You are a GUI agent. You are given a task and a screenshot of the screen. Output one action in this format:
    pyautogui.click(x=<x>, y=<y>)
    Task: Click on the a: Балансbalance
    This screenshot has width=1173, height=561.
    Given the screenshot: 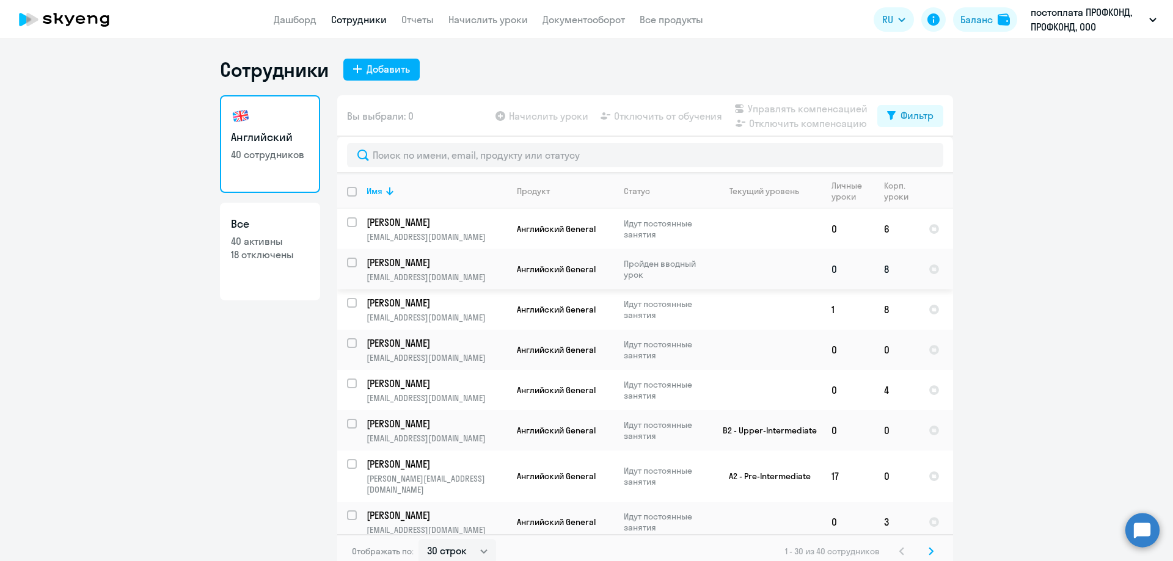 What is the action you would take?
    pyautogui.click(x=985, y=20)
    